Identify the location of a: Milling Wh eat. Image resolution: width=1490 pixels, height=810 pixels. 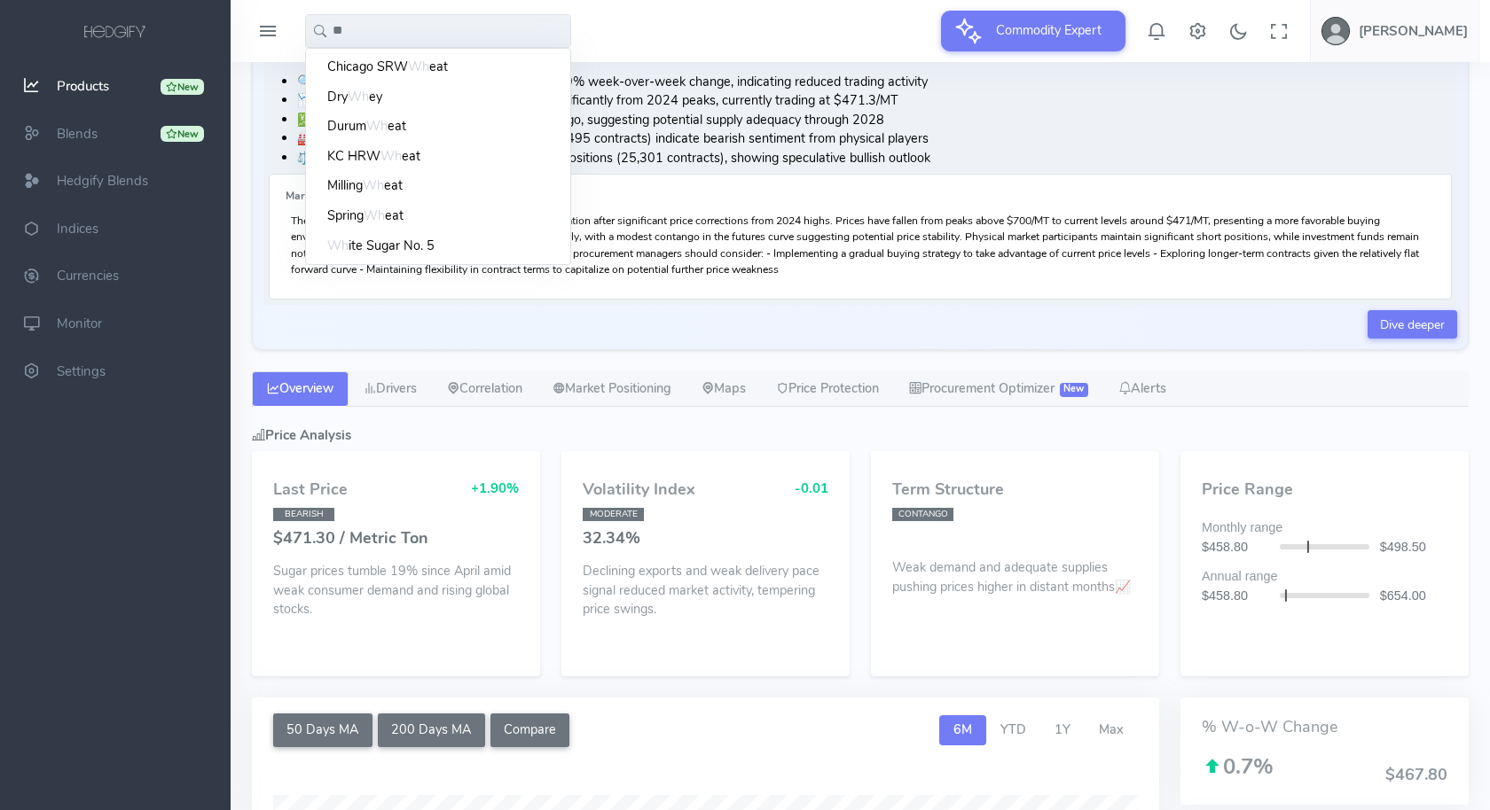
(438, 186).